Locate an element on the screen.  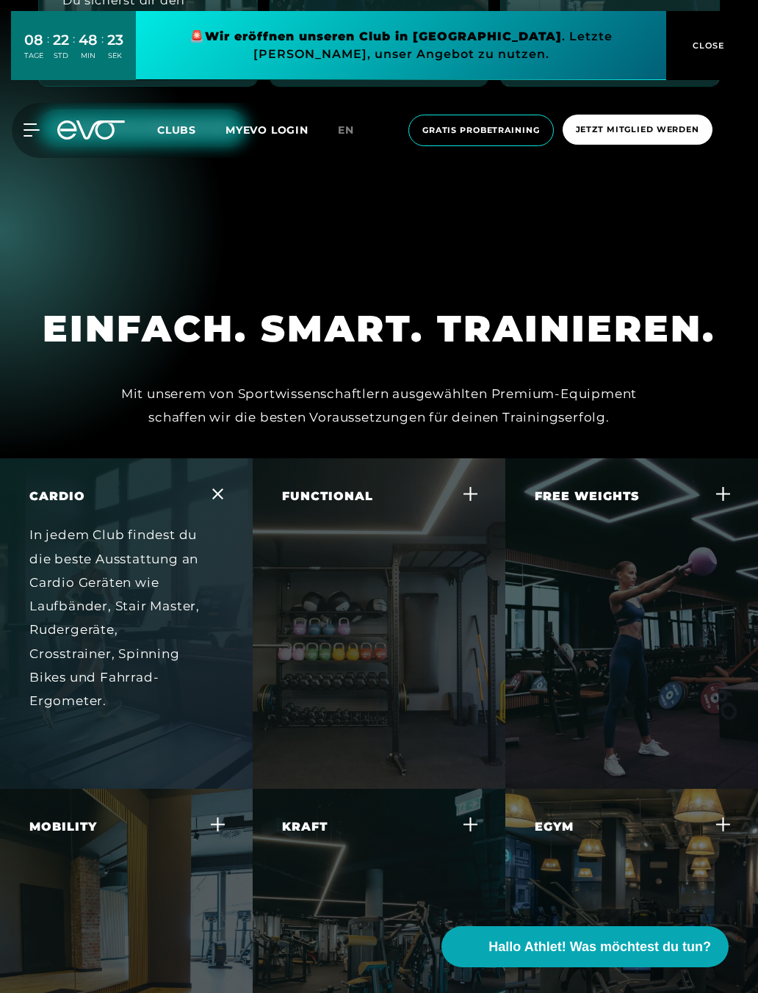
a: Gratis Probetraining is located at coordinates (481, 130).